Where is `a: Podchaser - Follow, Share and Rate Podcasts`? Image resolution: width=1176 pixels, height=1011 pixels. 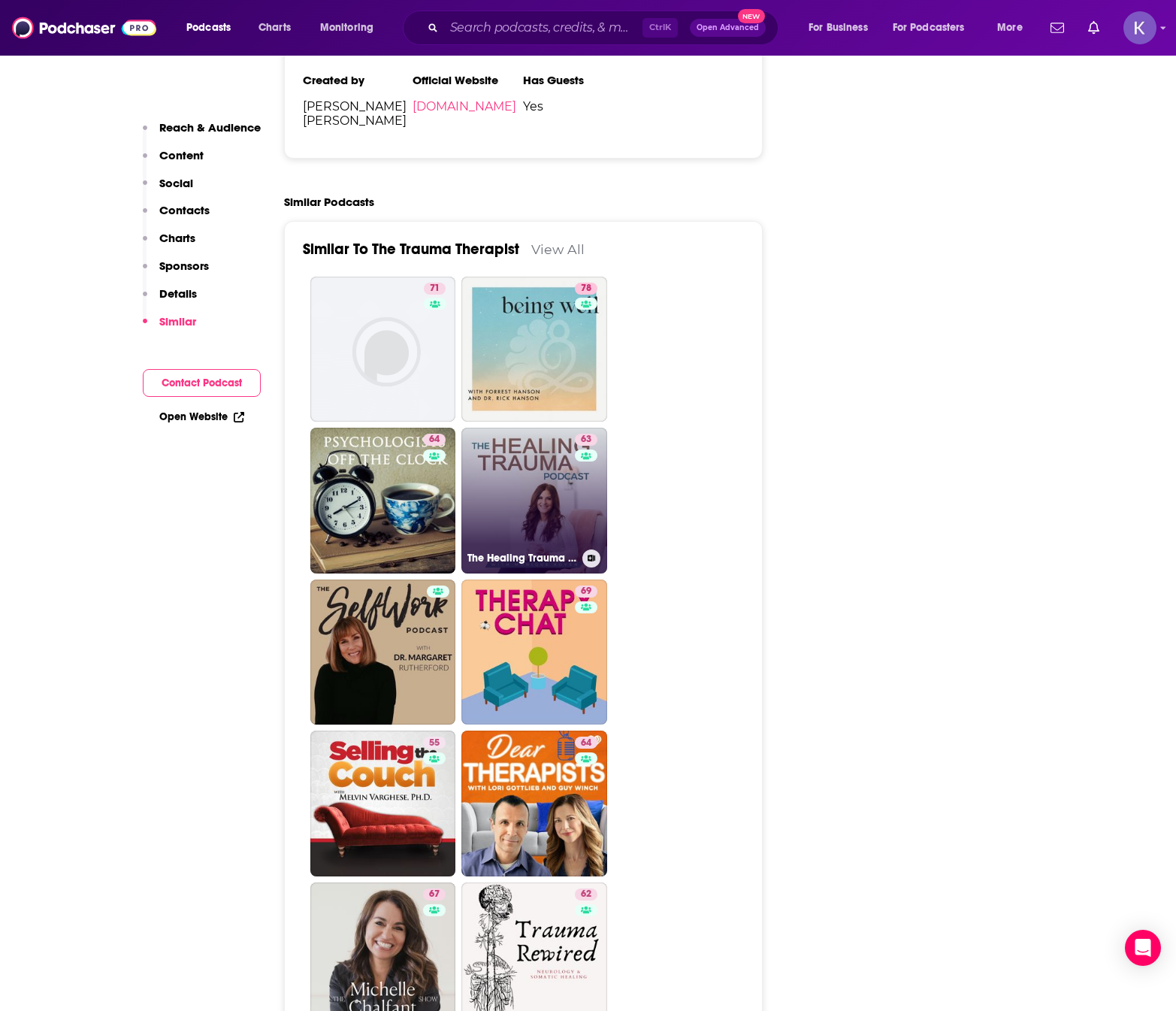
a: Podchaser - Follow, Share and Rate Podcasts is located at coordinates (84, 28).